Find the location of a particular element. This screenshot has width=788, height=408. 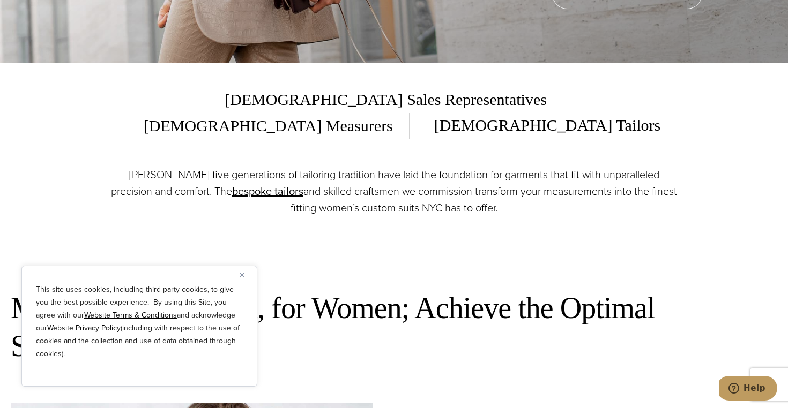

u: Website Privacy Policy is located at coordinates (84, 328).